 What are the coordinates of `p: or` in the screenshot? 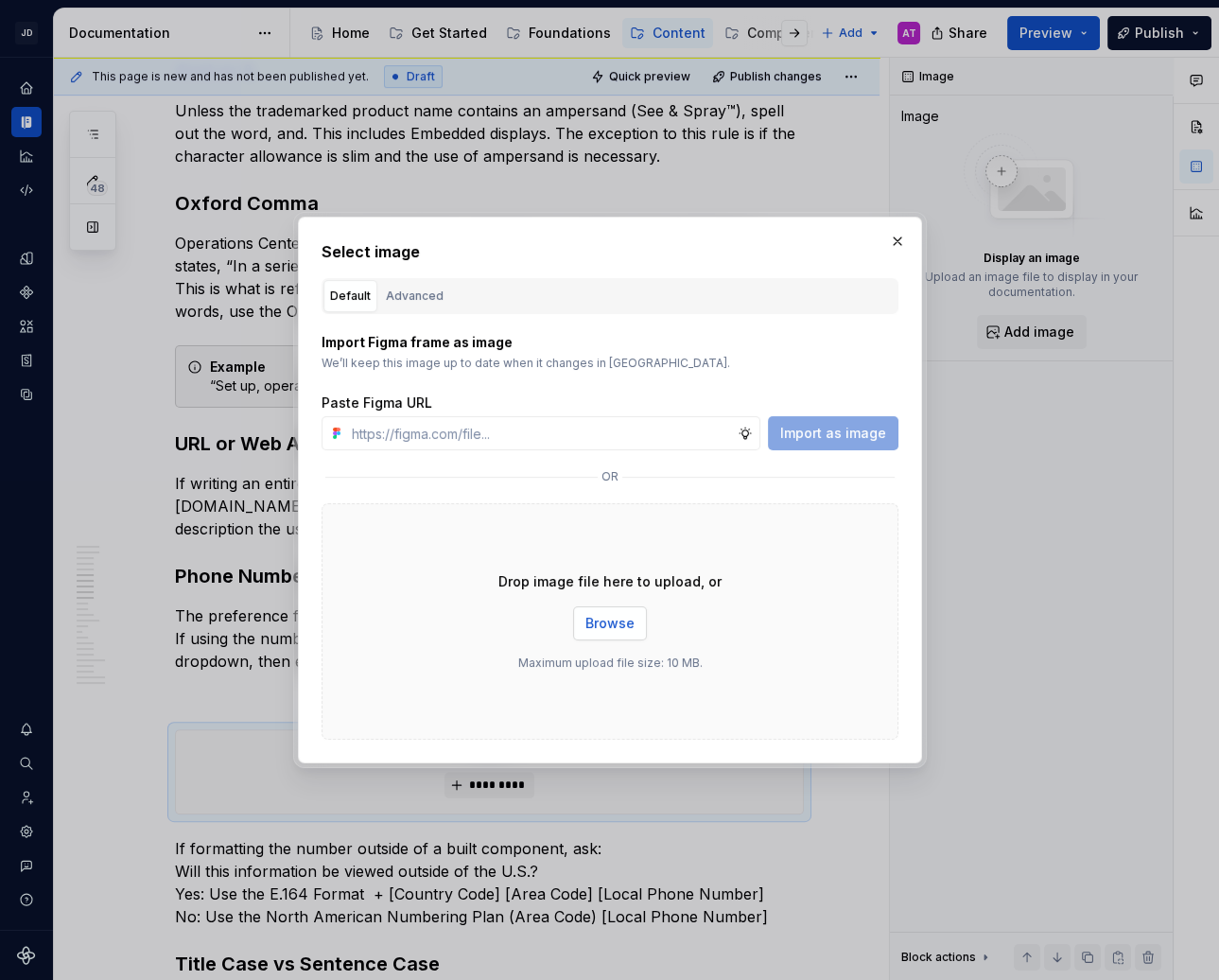 It's located at (610, 477).